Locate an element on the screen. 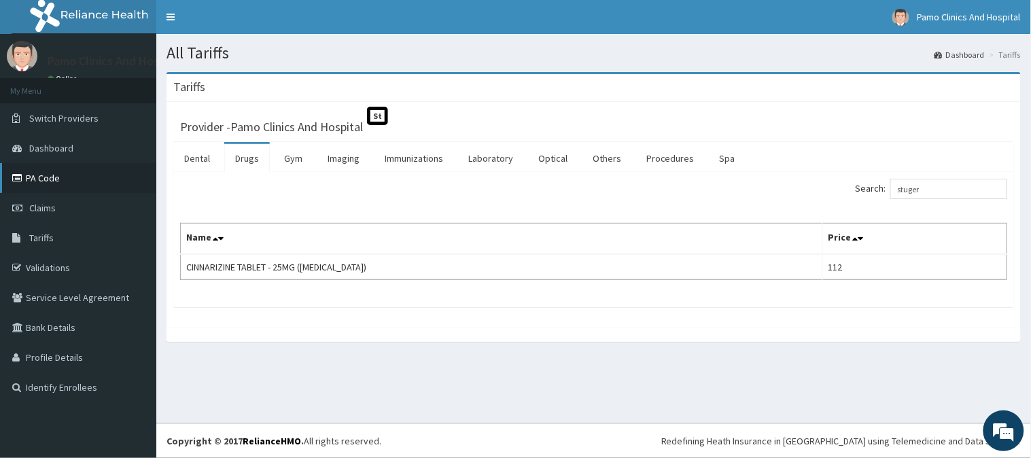 This screenshot has width=1031, height=458. footer: All rights reserved. is located at coordinates (593, 440).